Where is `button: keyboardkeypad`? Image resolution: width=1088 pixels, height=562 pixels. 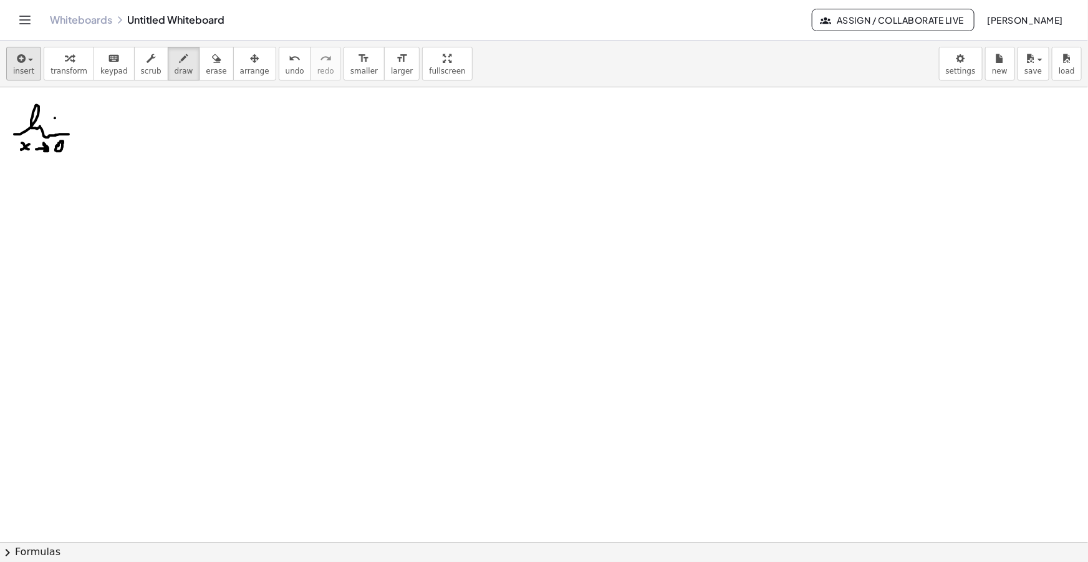 button: keyboardkeypad is located at coordinates (114, 64).